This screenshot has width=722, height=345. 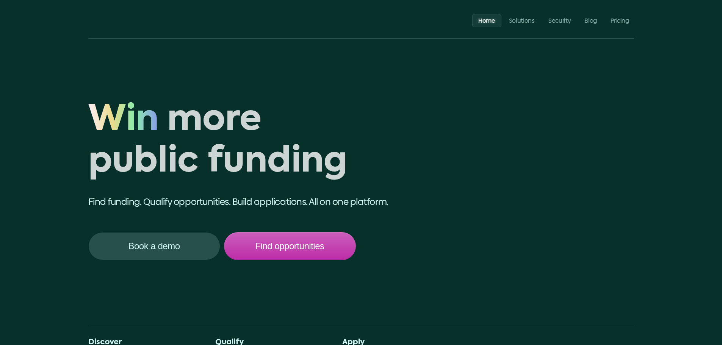 What do you see at coordinates (487, 20) in the screenshot?
I see `a: Home` at bounding box center [487, 20].